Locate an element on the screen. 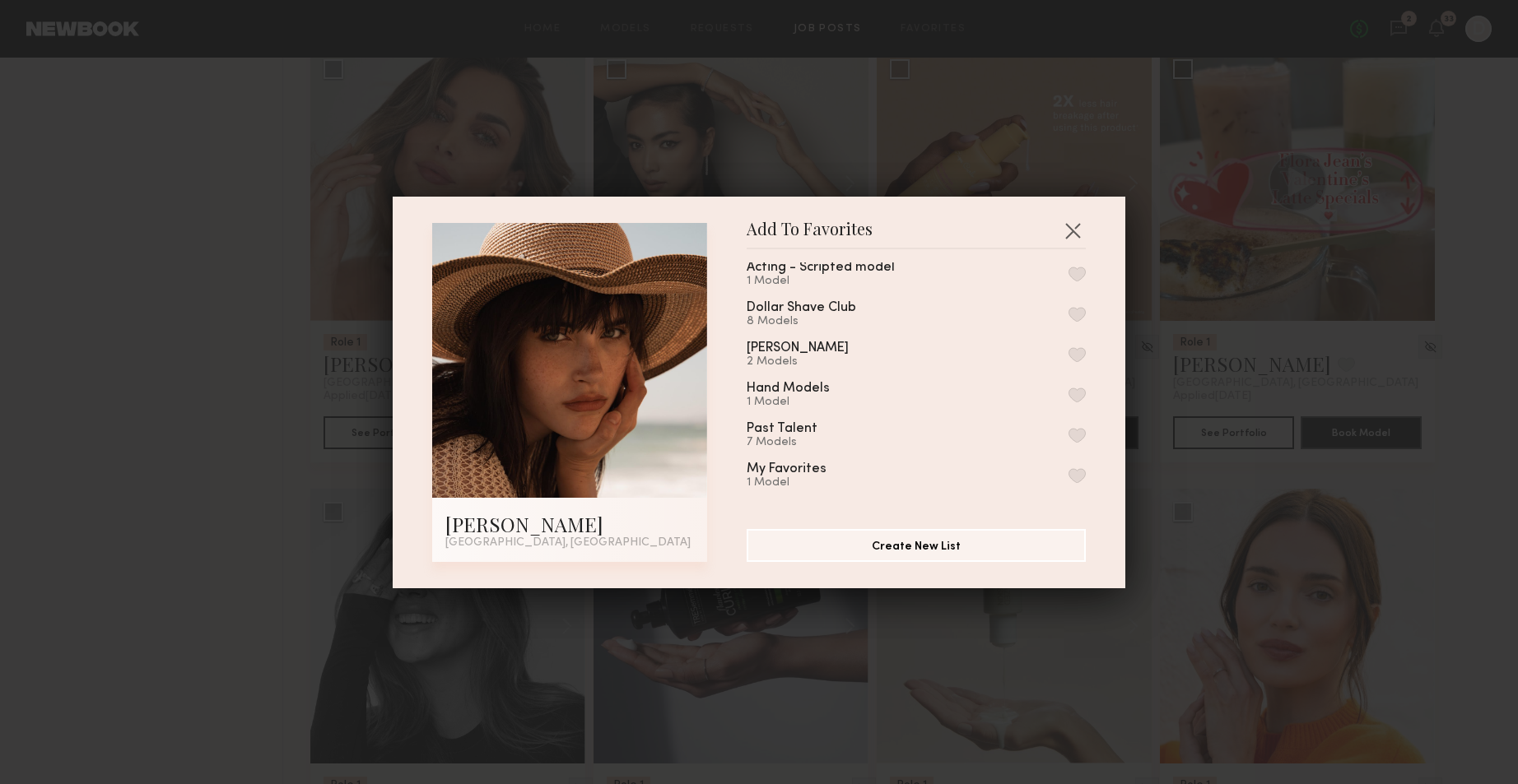 The height and width of the screenshot is (784, 1518). div: Dollar Shave Club is located at coordinates (801, 308).